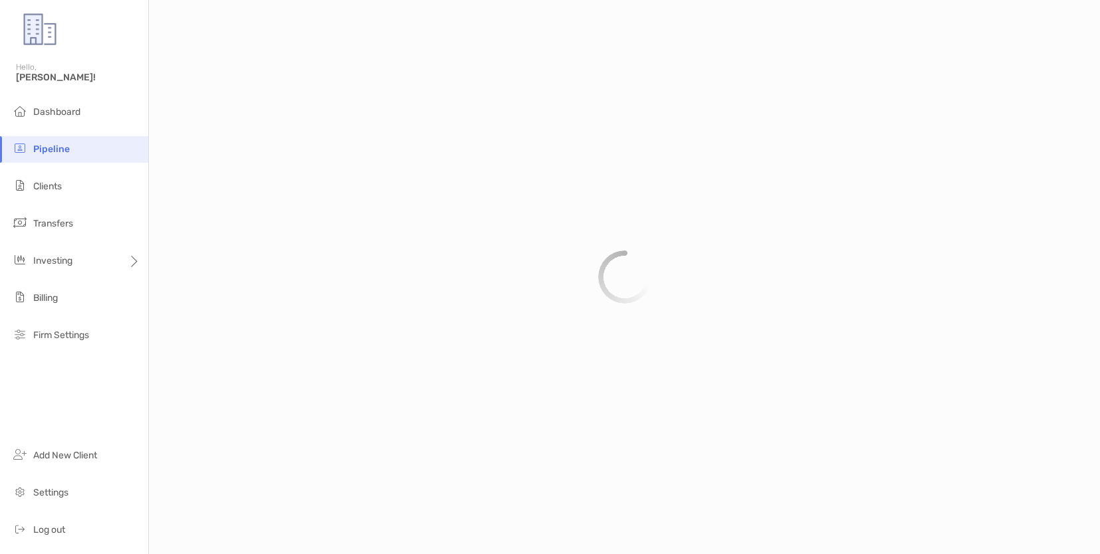 The width and height of the screenshot is (1100, 554). I want to click on img: Zoe Logo, so click(40, 29).